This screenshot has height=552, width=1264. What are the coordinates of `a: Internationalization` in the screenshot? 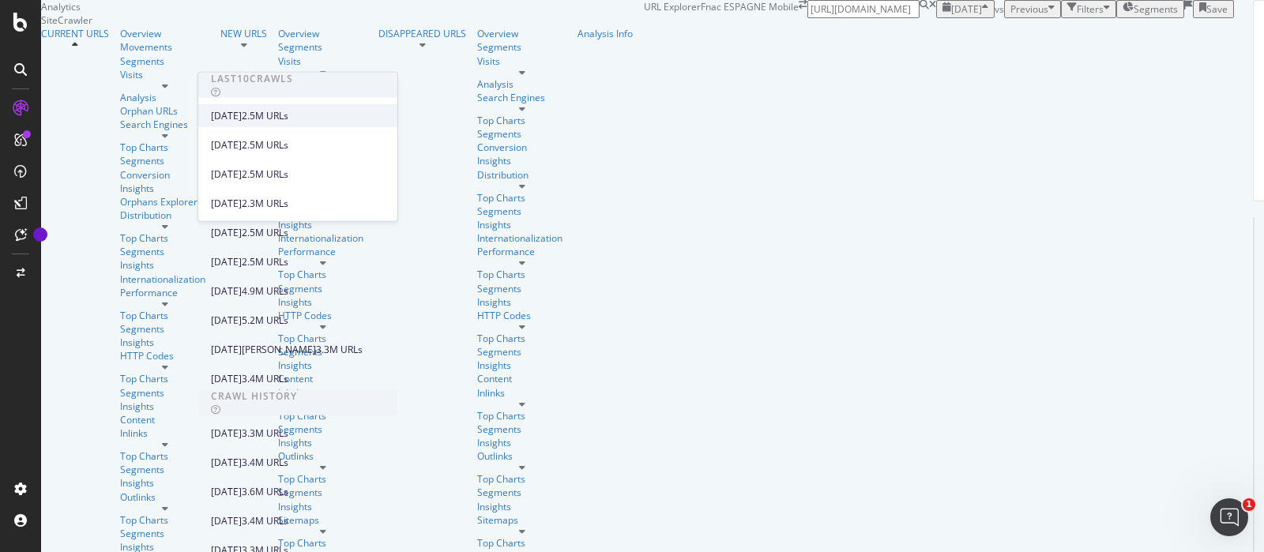 It's located at (520, 238).